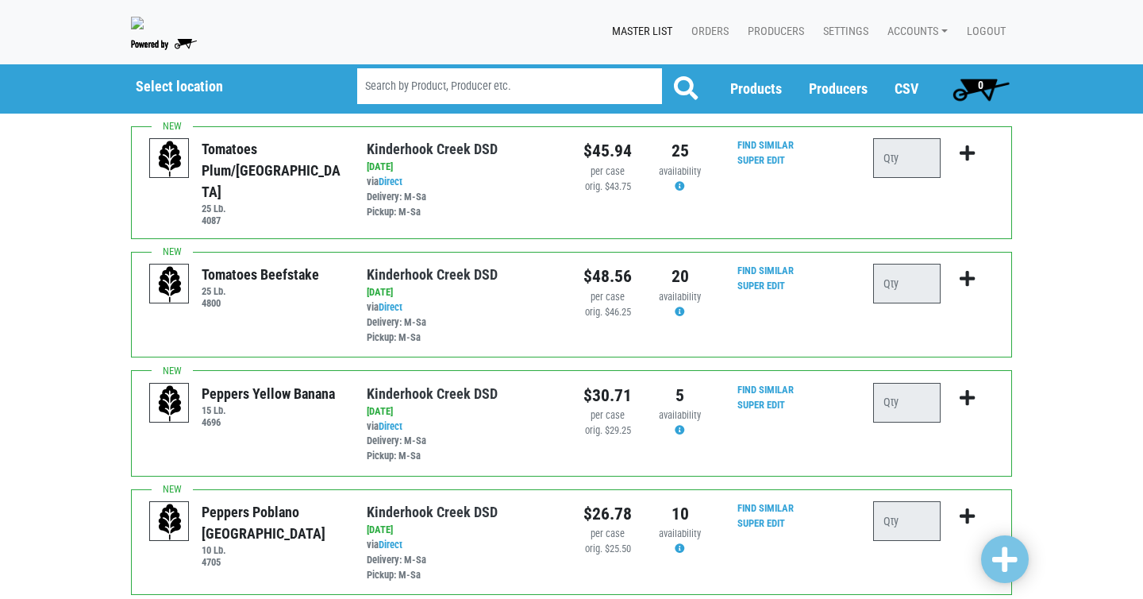 This screenshot has width=1143, height=599. Describe the element at coordinates (607, 395) in the screenshot. I see `div: $30.71` at that location.